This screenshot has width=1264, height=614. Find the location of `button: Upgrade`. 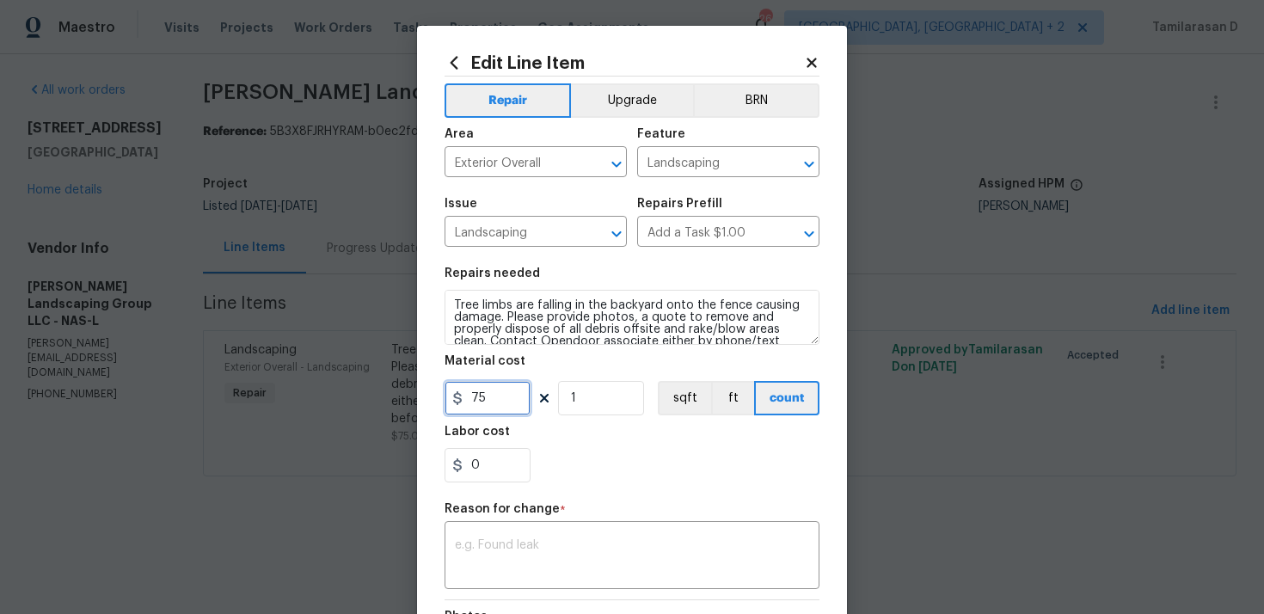

button: Upgrade is located at coordinates (632, 101).